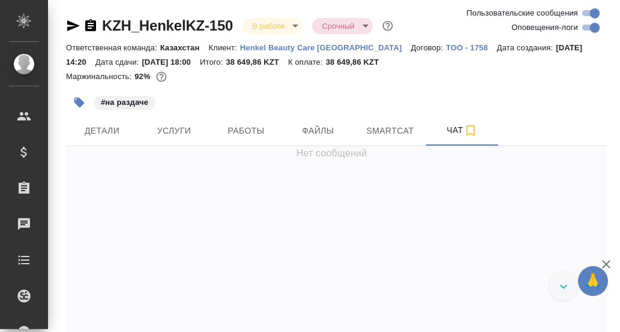  Describe the element at coordinates (100, 76) in the screenshot. I see `p: Маржинальность:` at that location.